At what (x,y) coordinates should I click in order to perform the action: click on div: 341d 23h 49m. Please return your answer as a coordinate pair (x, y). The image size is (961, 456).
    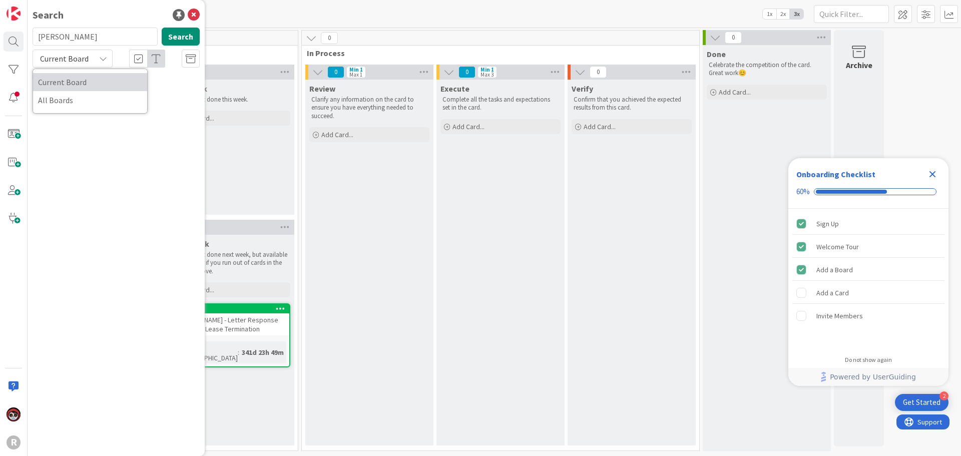
    Looking at the image, I should click on (263, 352).